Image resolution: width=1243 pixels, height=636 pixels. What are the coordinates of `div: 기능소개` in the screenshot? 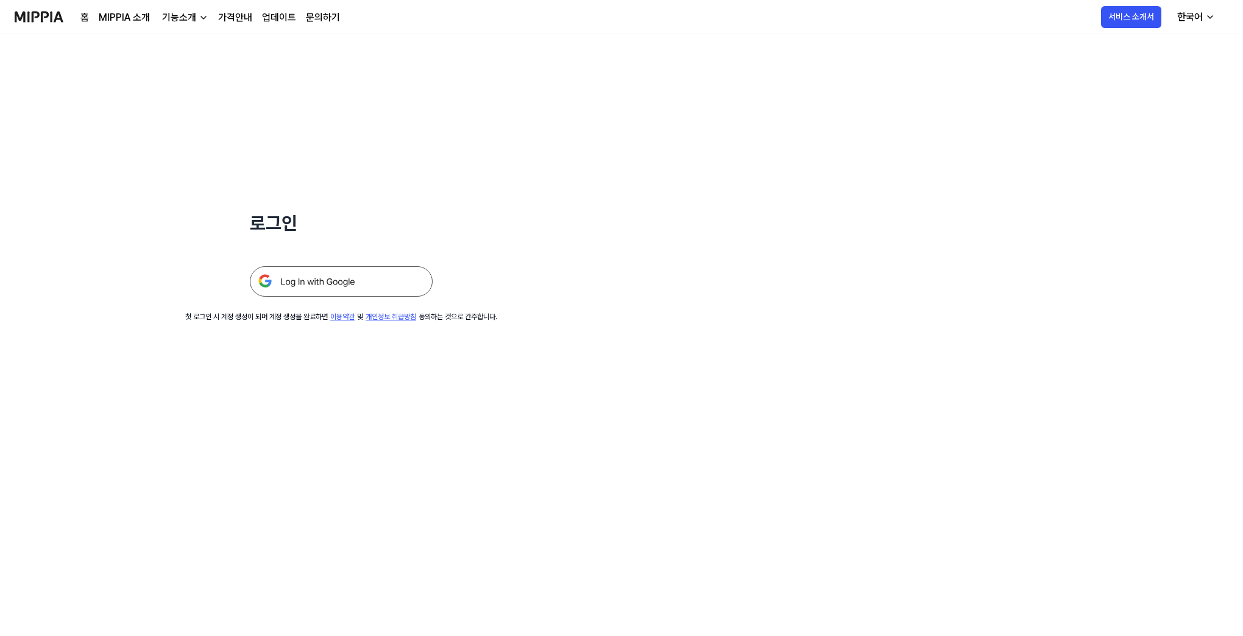 It's located at (179, 18).